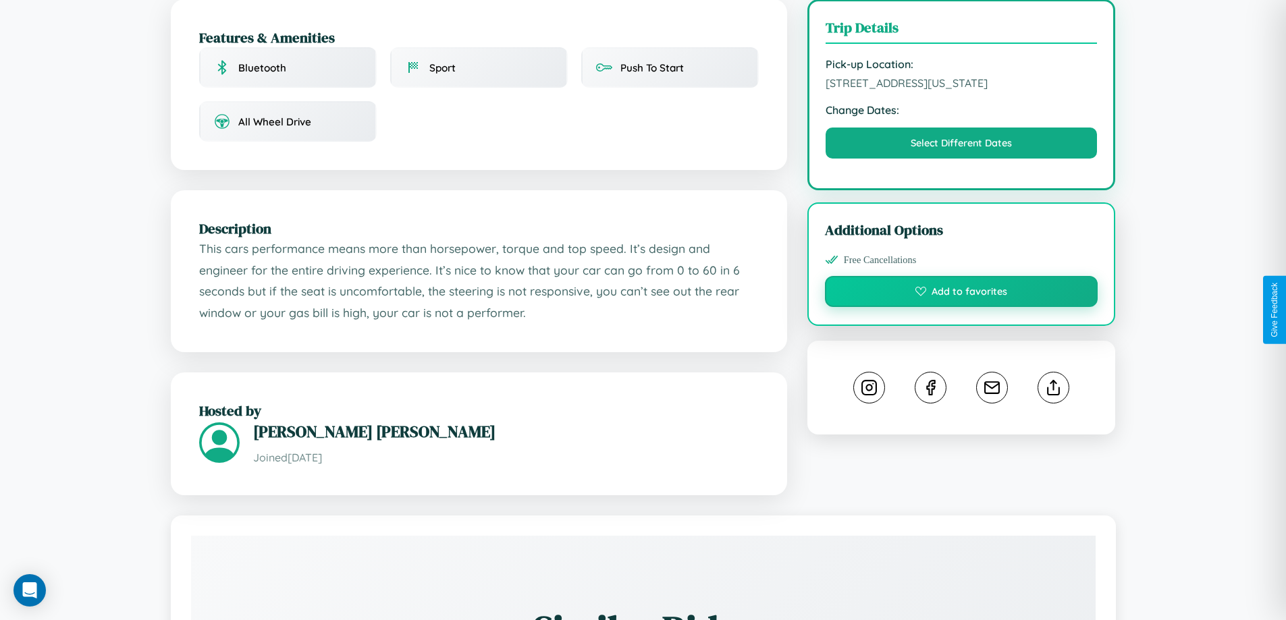 The height and width of the screenshot is (620, 1286). I want to click on span: Bluetooth, so click(262, 68).